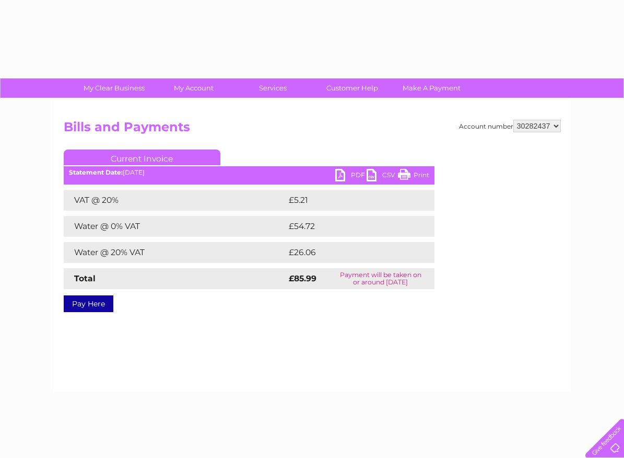 The width and height of the screenshot is (624, 458). What do you see at coordinates (175, 226) in the screenshot?
I see `td: Water @ 0% VAT` at bounding box center [175, 226].